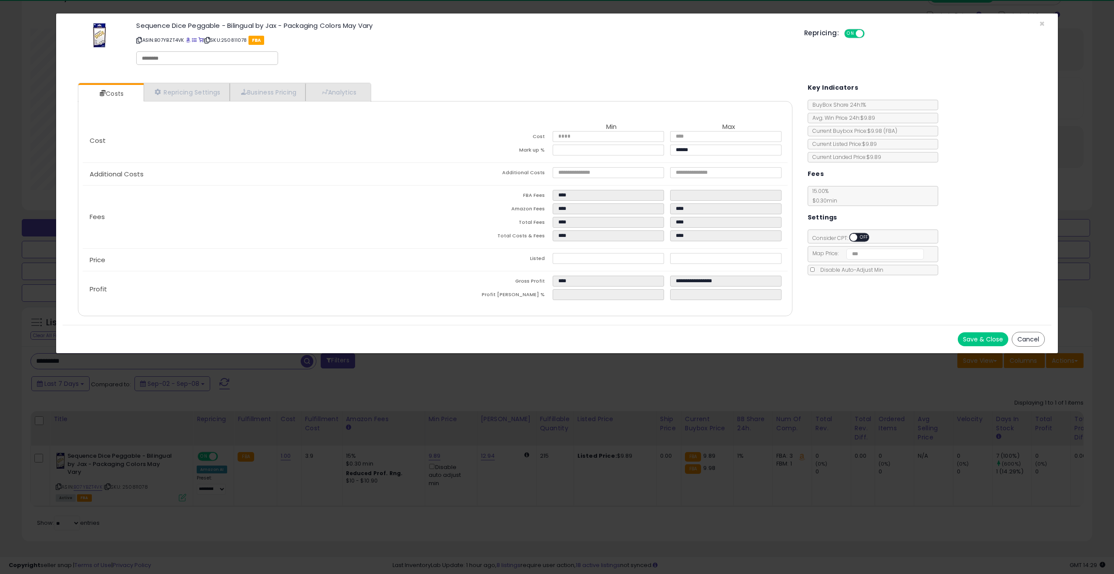 The image size is (1114, 574). Describe the element at coordinates (612, 127) in the screenshot. I see `th: Min` at that location.